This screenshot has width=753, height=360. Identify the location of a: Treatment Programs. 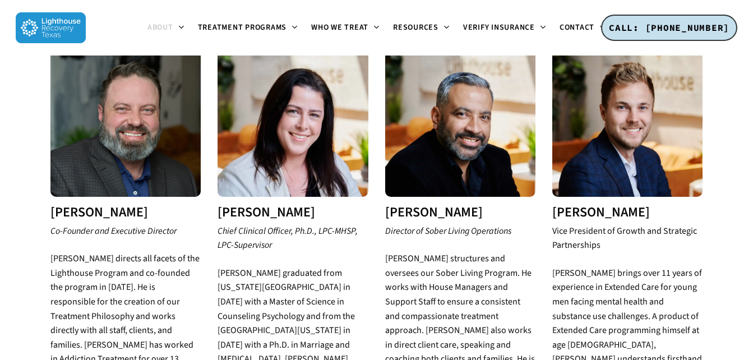
(248, 28).